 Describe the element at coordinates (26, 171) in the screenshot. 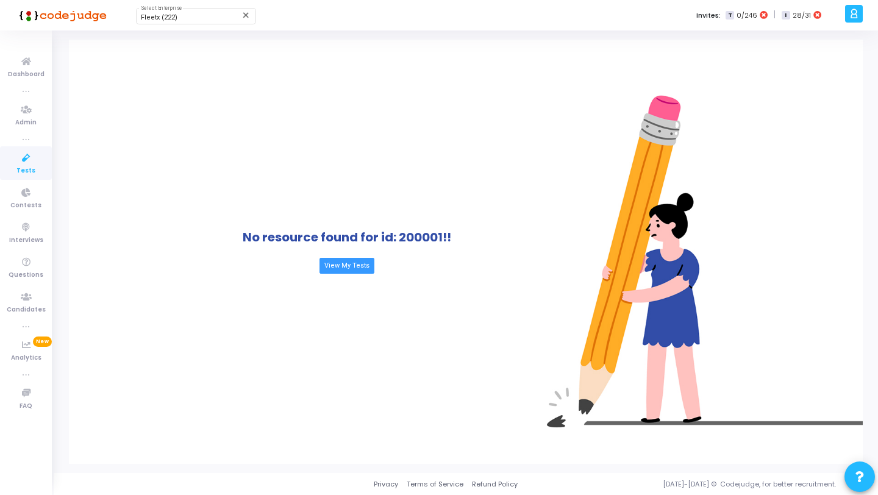

I see `span: Tests` at that location.